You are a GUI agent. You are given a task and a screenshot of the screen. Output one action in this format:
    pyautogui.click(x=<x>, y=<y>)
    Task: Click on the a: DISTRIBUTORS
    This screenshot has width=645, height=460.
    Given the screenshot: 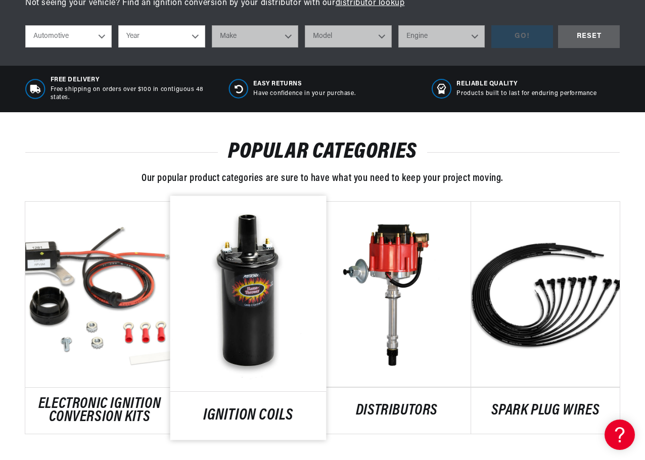 What is the action you would take?
    pyautogui.click(x=397, y=411)
    